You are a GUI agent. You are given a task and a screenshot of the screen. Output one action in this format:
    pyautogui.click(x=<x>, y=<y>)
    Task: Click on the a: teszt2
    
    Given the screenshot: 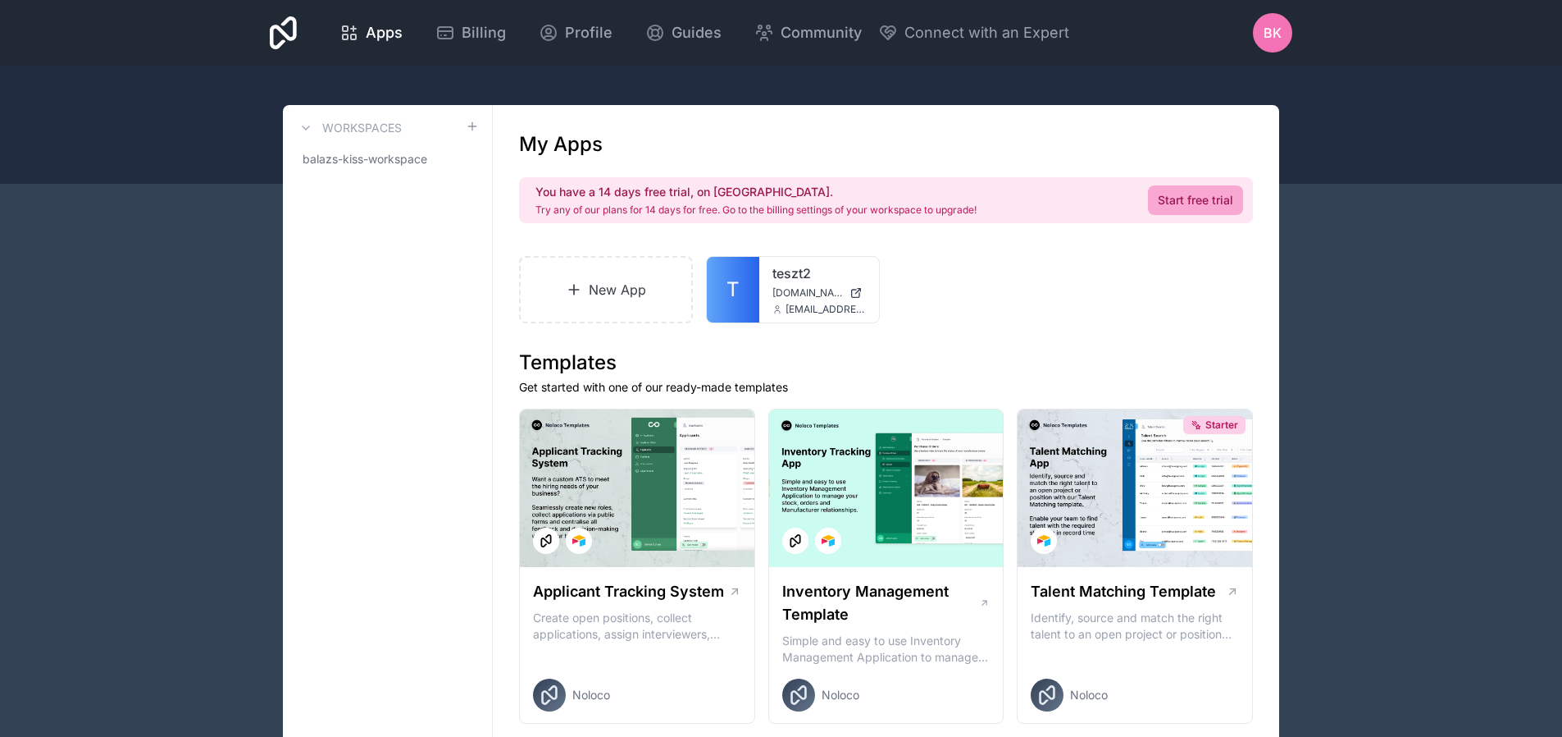 What is the action you would take?
    pyautogui.click(x=819, y=273)
    